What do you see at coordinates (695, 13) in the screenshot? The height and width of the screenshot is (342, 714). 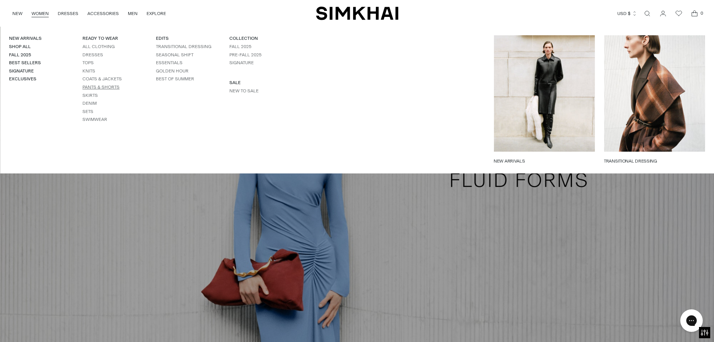 I see `a: Open cart modal` at bounding box center [695, 13].